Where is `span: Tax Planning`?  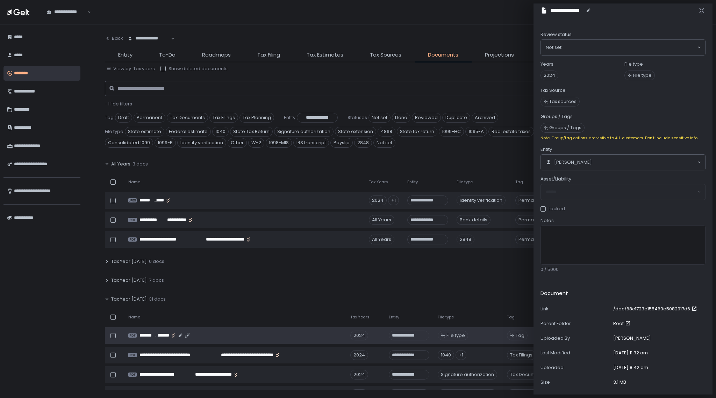 span: Tax Planning is located at coordinates (257, 118).